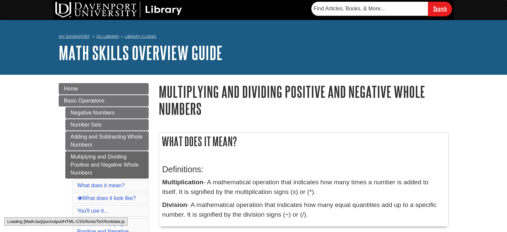 Image resolution: width=507 pixels, height=232 pixels. I want to click on form: Searches DU Library's articles, books, and more, so click(382, 9).